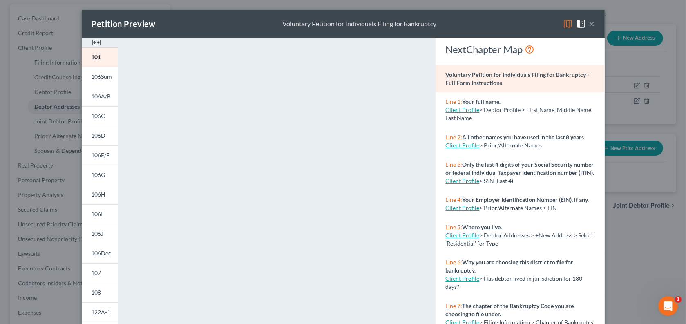 Image resolution: width=686 pixels, height=324 pixels. I want to click on a: 106J, so click(100, 234).